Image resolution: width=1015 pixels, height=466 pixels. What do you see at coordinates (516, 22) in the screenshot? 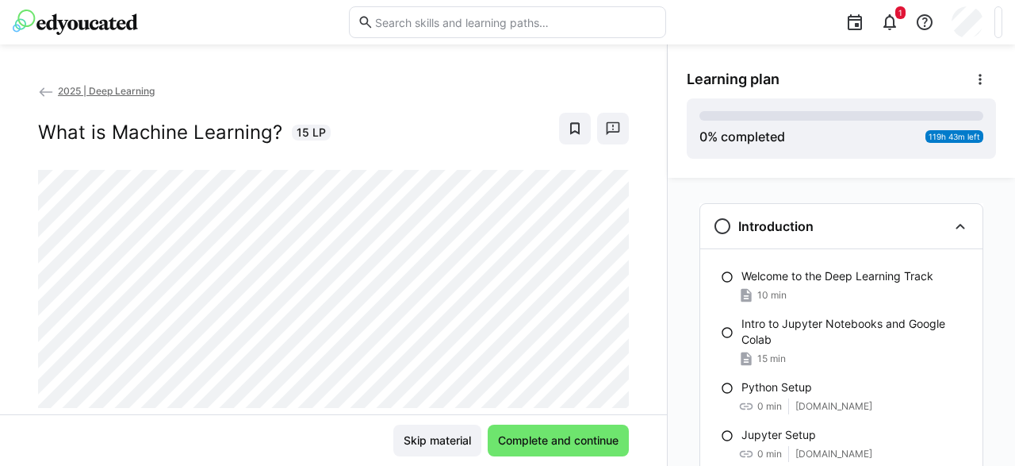
I see `input: Search skills and learning paths…` at bounding box center [516, 22].